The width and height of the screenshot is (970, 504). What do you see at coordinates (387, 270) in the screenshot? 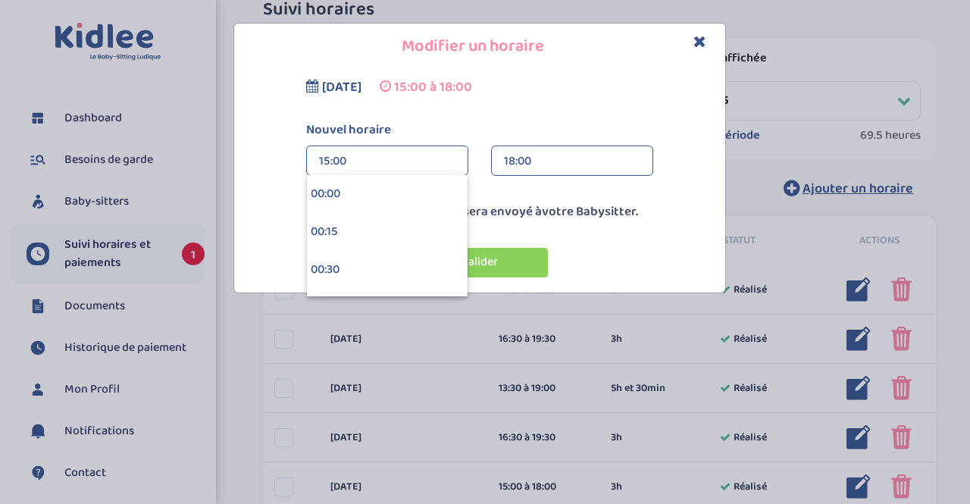
I see `div: 00:30` at bounding box center [387, 270].